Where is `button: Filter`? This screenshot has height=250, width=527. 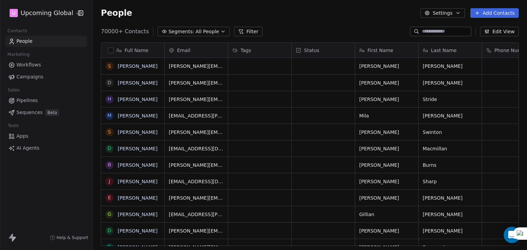
button: Filter is located at coordinates (248, 32).